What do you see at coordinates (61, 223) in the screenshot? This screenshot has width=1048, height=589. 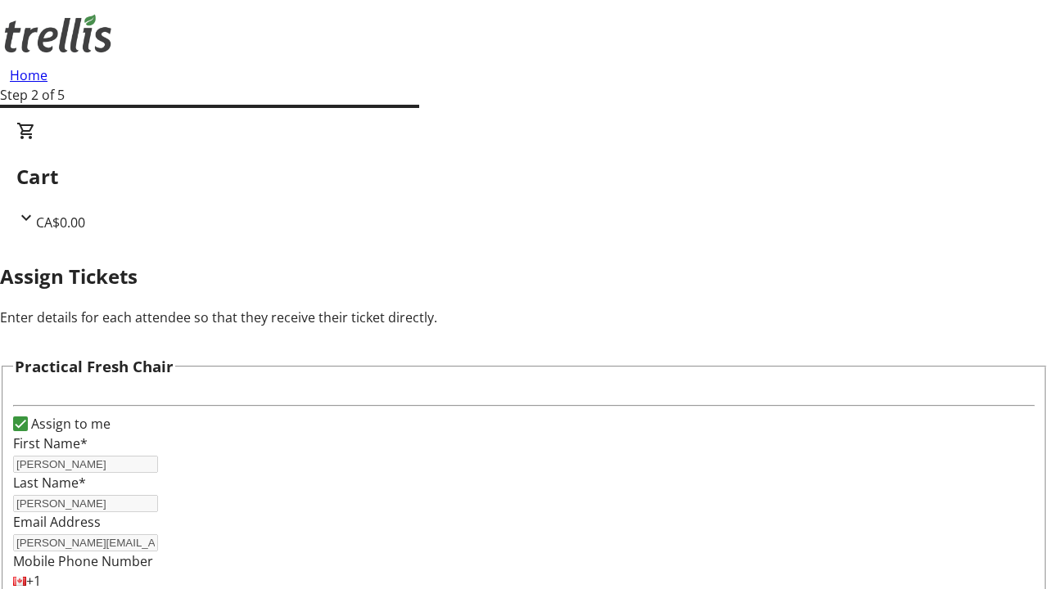 I see `span: CA$0.00` at bounding box center [61, 223].